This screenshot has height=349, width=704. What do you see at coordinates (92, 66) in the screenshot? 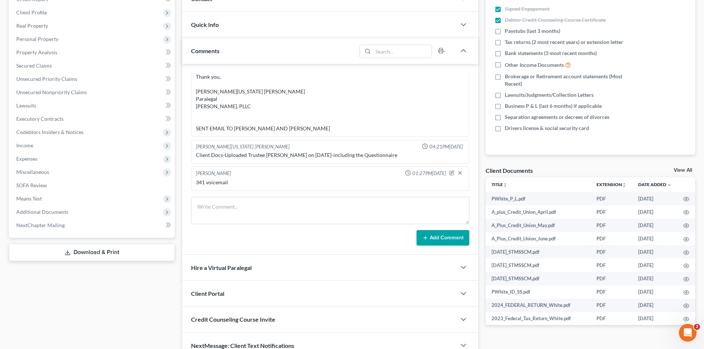
I see `a: Secured Claims` at bounding box center [92, 66].